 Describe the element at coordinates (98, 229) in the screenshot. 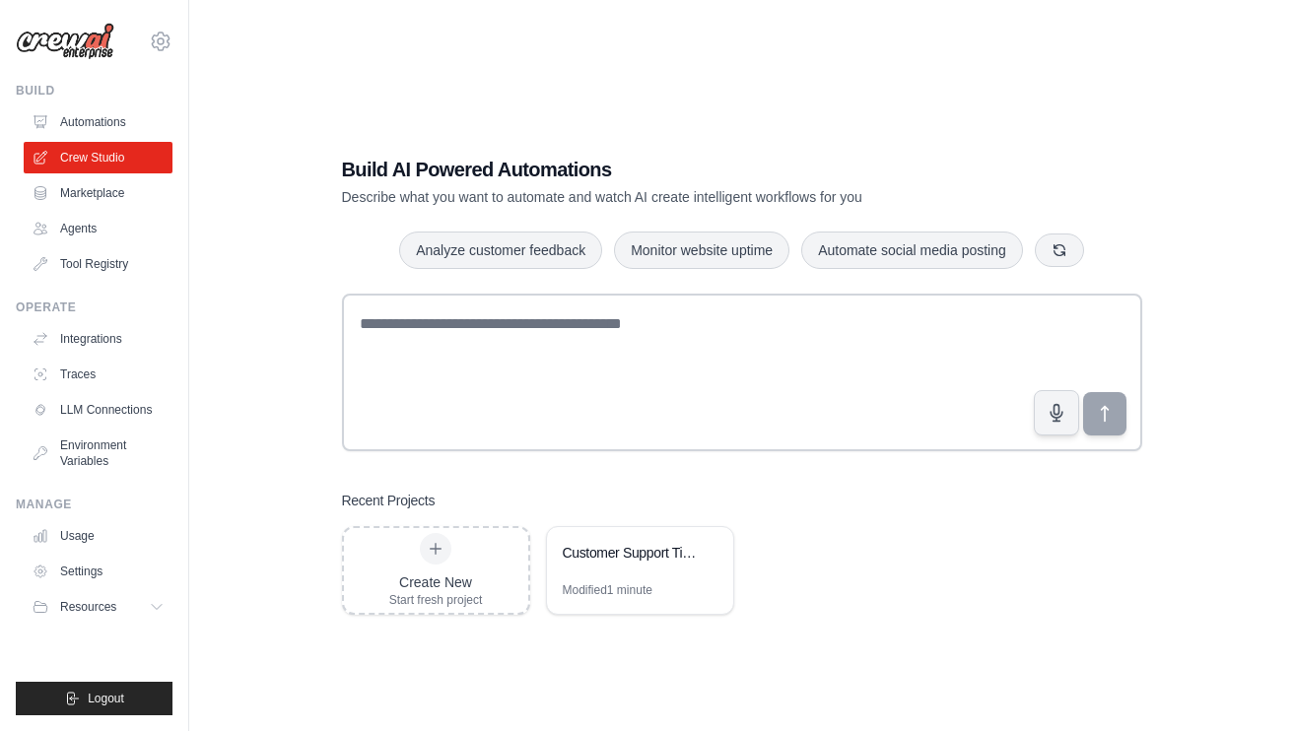

I see `a: Agents` at that location.